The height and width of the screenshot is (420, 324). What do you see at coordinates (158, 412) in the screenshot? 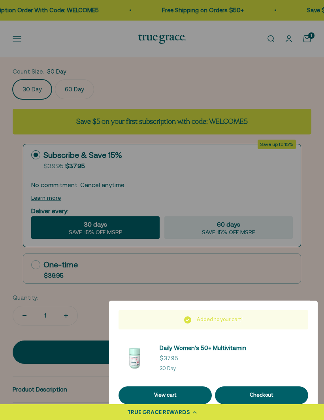
I see `div: TRUE GRACE REWARDS` at bounding box center [158, 412].